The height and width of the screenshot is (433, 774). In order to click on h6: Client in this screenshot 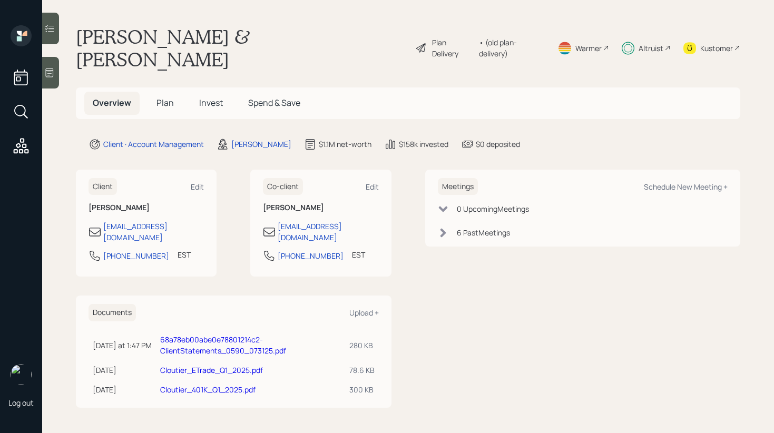, I will do `click(103, 187)`.